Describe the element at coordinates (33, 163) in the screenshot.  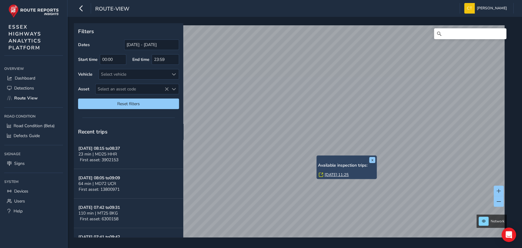
I see `a: Signs` at that location.